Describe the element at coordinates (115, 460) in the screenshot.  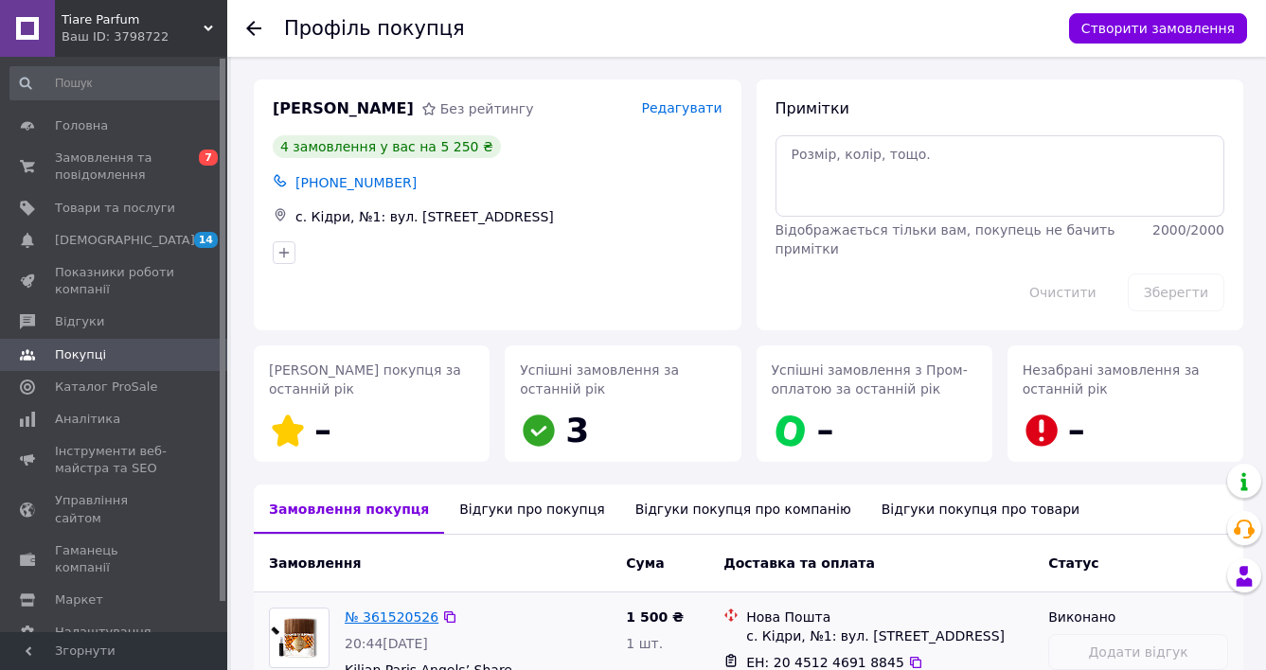
I see `span: Інструменти веб-майстра та SEO` at that location.